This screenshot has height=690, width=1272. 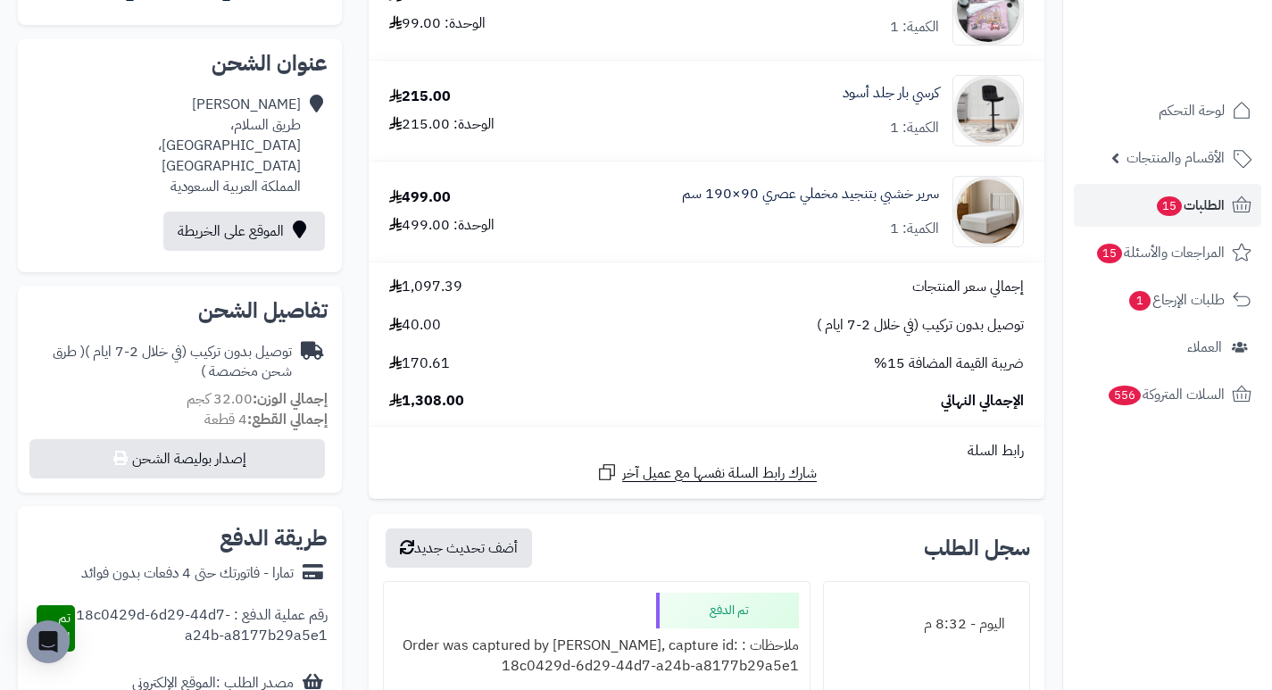 What do you see at coordinates (162, 362) in the screenshot?
I see `div: توصيل بدون تركيب (في خلال 2-7 ايام )` at bounding box center [162, 362].